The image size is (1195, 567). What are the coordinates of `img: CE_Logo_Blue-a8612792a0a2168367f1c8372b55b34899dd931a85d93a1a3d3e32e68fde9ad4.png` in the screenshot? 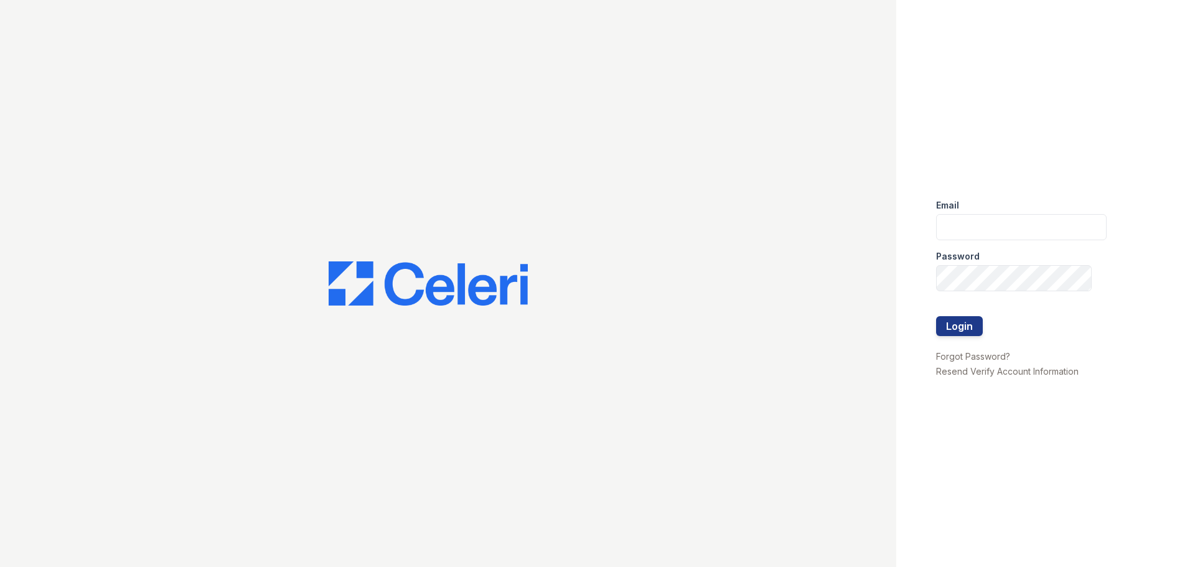 It's located at (428, 284).